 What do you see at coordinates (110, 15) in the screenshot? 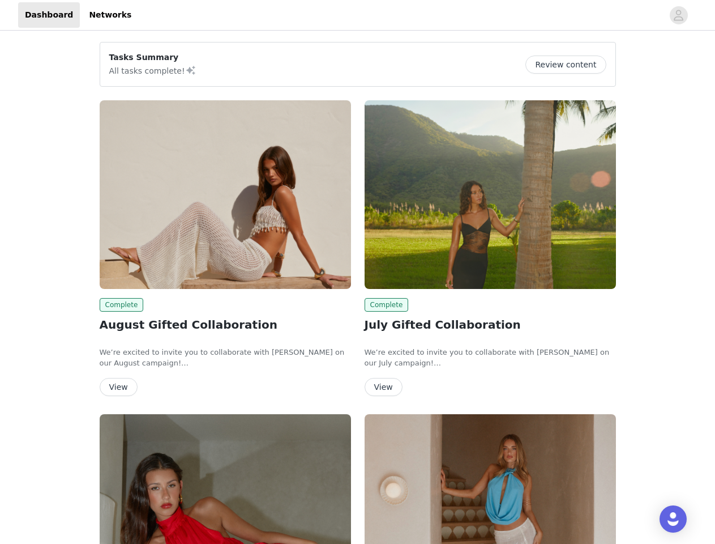
I see `a: Networks` at bounding box center [110, 15].